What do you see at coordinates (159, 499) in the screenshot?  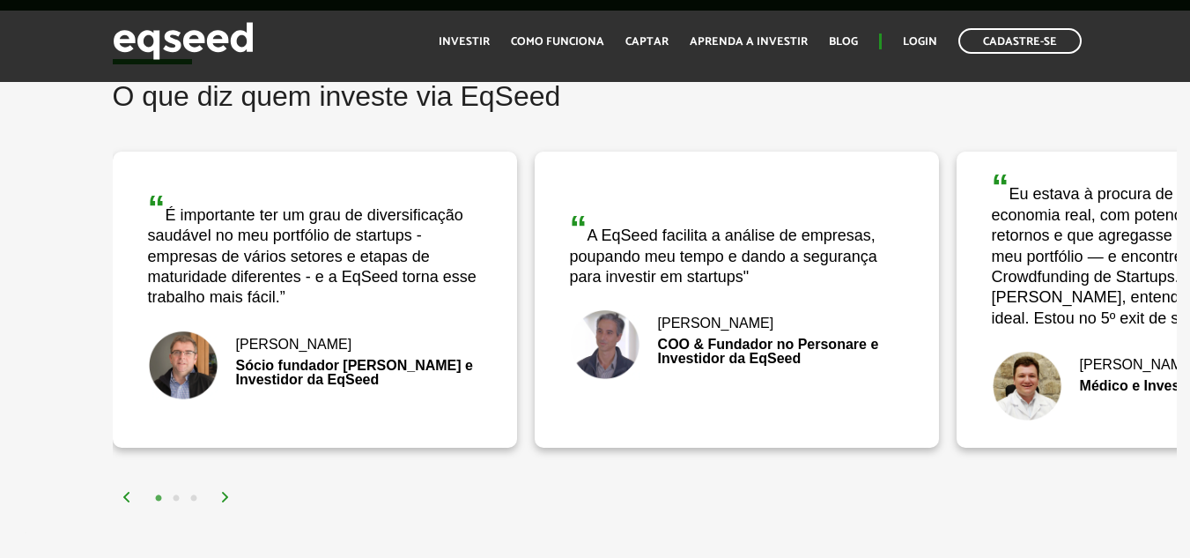 I see `button: 1 of 2` at bounding box center [159, 499].